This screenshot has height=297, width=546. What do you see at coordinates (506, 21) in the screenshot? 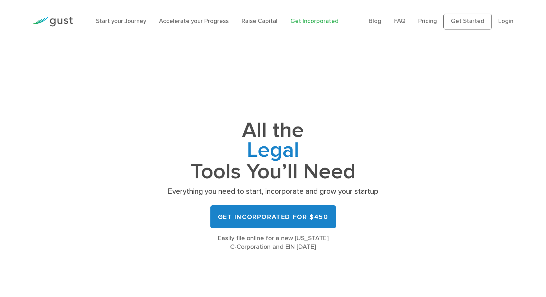
I see `a: Login` at bounding box center [506, 21].